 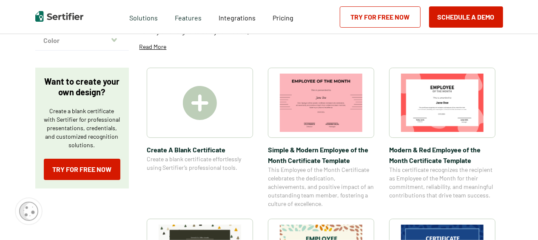 What do you see at coordinates (200, 103) in the screenshot?
I see `img: Create A Blank Certificate` at bounding box center [200, 103].